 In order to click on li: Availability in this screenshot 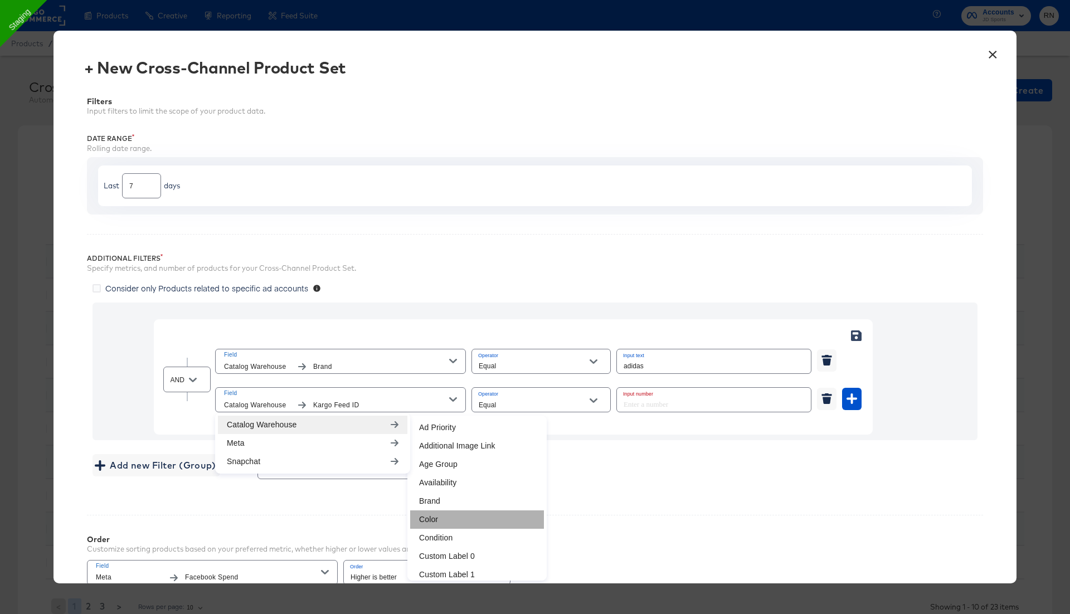, I will do `click(477, 483)`.